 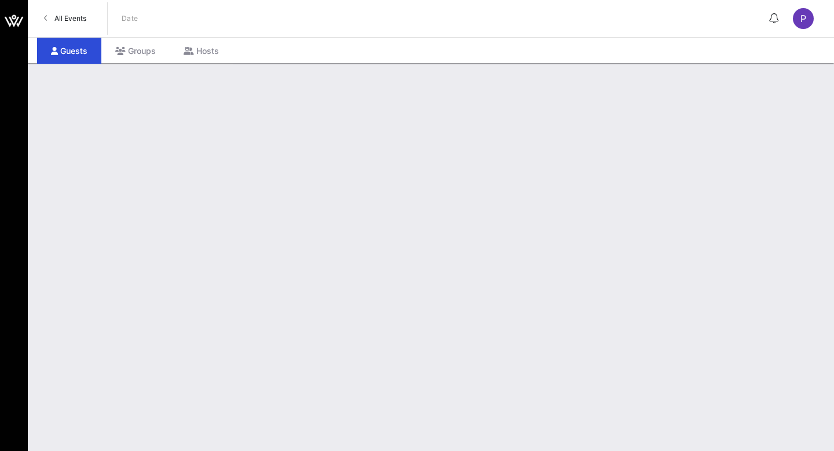 What do you see at coordinates (804, 19) in the screenshot?
I see `div: P` at bounding box center [804, 19].